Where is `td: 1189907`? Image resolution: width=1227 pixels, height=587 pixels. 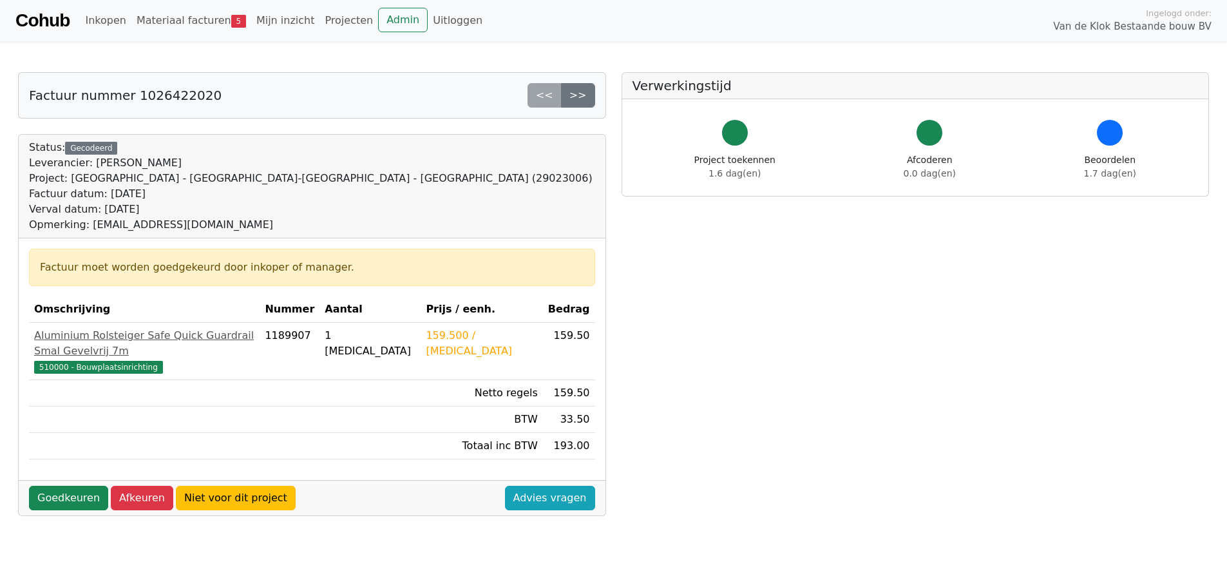
td: 1189907 is located at coordinates (289, 351).